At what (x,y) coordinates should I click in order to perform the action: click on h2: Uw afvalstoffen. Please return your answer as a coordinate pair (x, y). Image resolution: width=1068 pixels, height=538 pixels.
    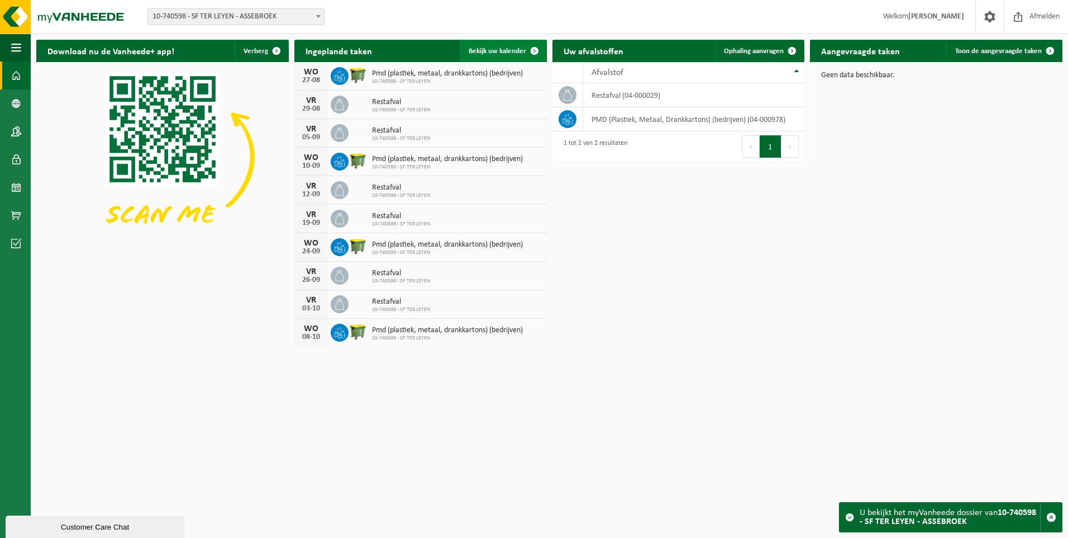
    Looking at the image, I should click on (593, 50).